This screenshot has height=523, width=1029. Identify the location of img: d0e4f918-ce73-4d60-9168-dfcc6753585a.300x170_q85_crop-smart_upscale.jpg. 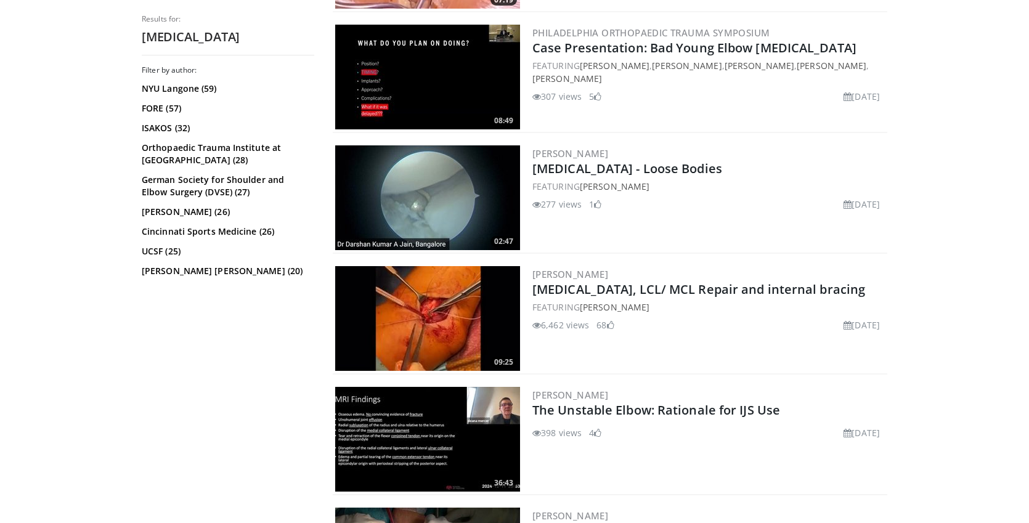
(428, 77).